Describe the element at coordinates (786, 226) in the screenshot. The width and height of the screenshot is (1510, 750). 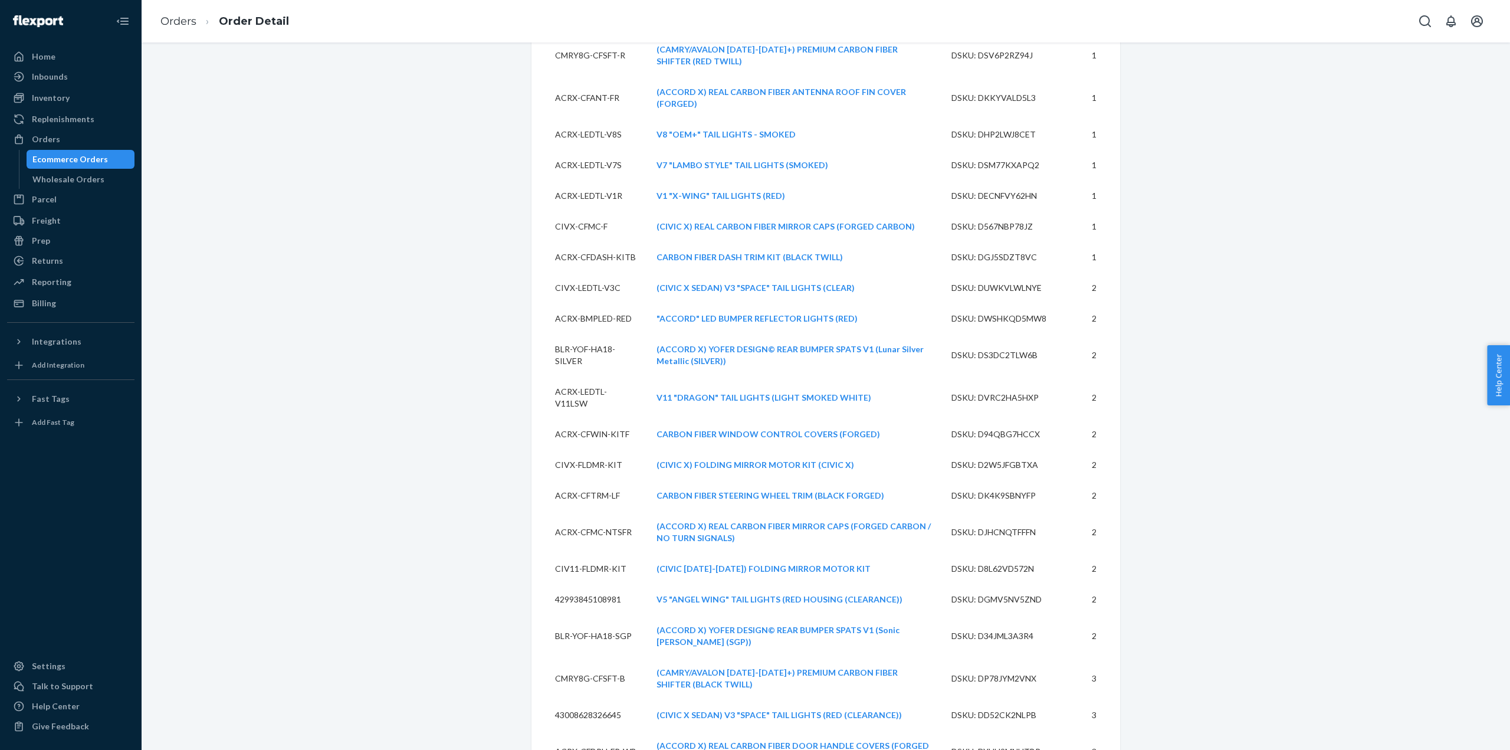
I see `a: (CIVIC X) REAL CARBON FIBER MIRROR CAPS (FORGED CARBON)` at that location.